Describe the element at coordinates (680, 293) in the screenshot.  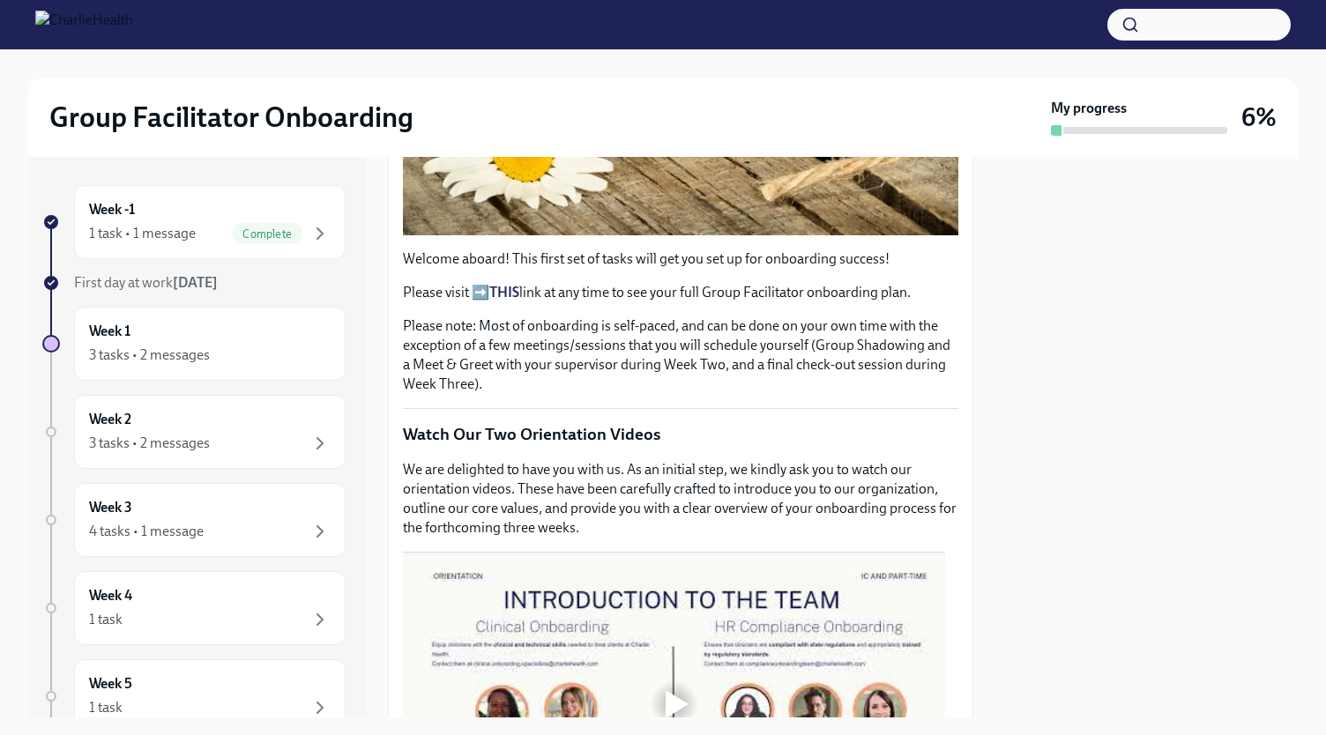
I see `p: Please visit ➡️ link at any time to see your full Group Facilitator onboarding plan.` at that location.